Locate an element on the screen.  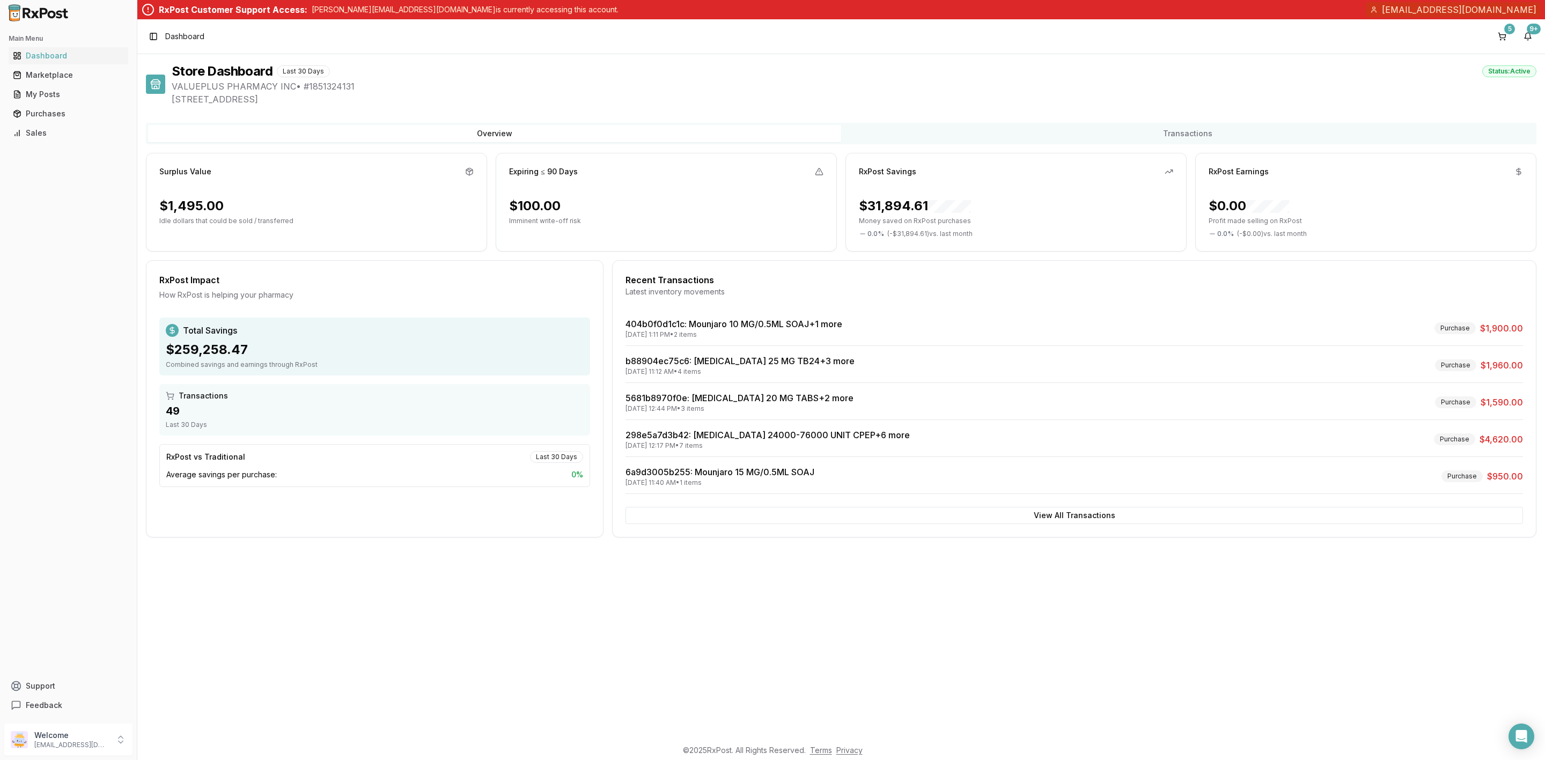
div: RxPost vs Traditional is located at coordinates (205, 457).